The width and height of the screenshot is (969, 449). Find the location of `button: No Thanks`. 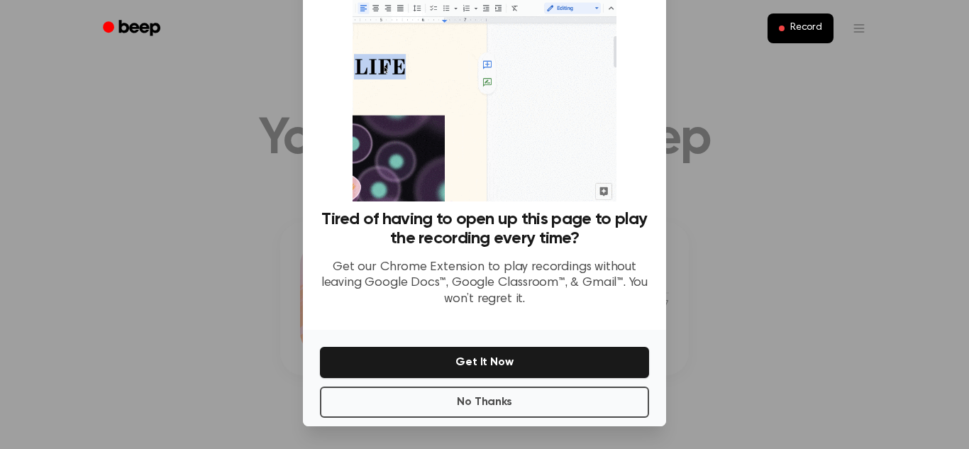

button: No Thanks is located at coordinates (485, 402).